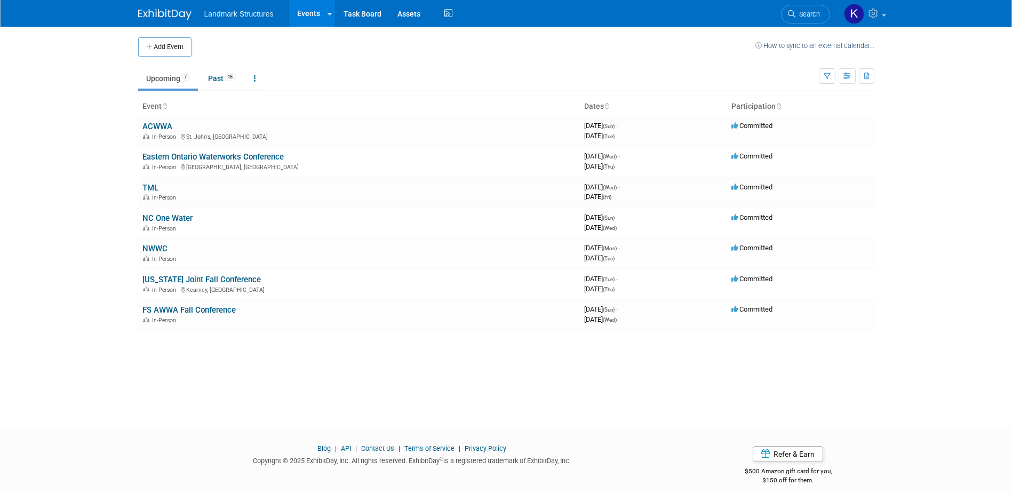 Image resolution: width=1012 pixels, height=493 pixels. Describe the element at coordinates (806, 14) in the screenshot. I see `a: Search` at that location.